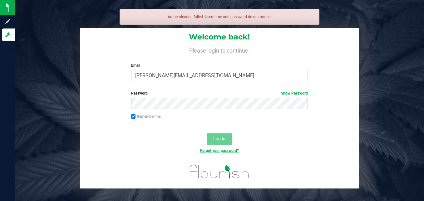 The image size is (424, 201). What do you see at coordinates (219, 171) in the screenshot?
I see `img: flourish_logo.svg` at bounding box center [219, 171].